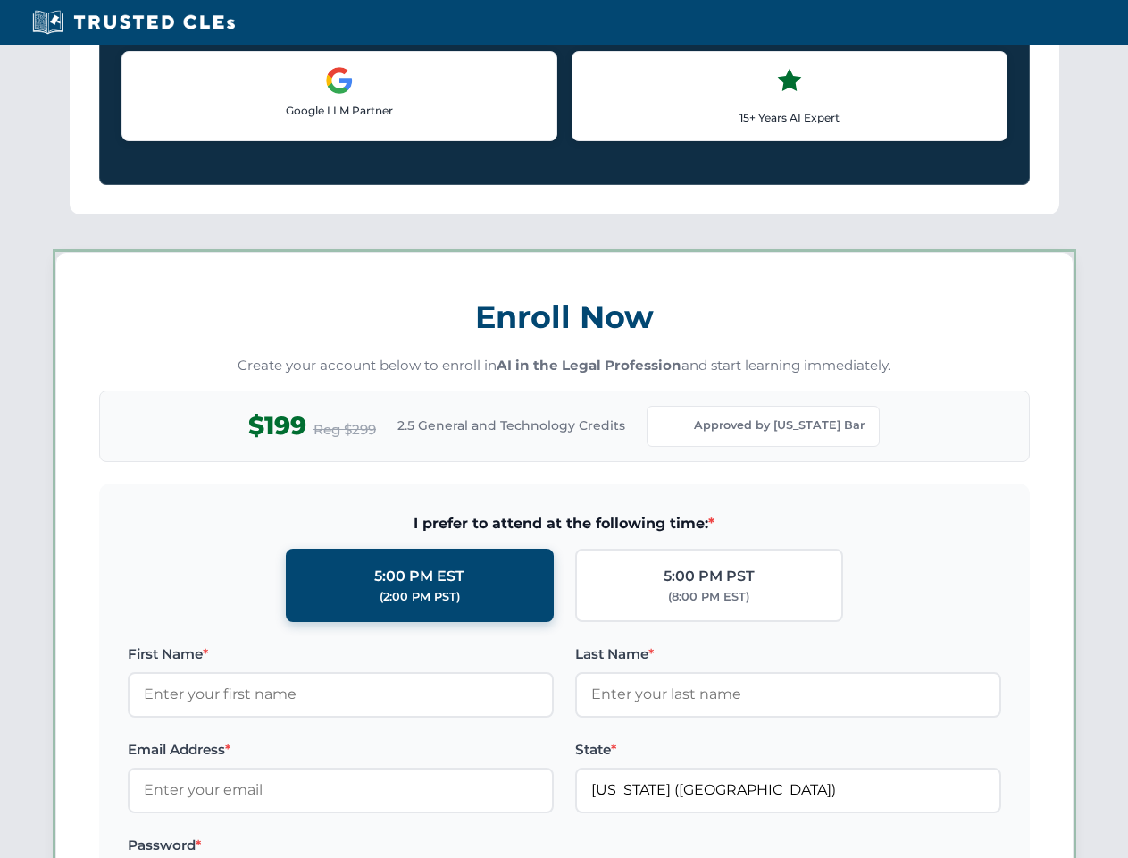  Describe the element at coordinates (709, 576) in the screenshot. I see `div: 5:00 PM PST` at that location.